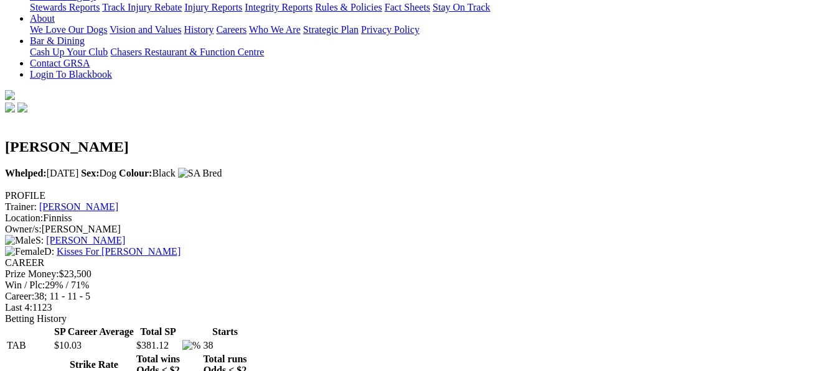 This screenshot has height=371, width=836. What do you see at coordinates (430, 30) in the screenshot?
I see `div: About` at bounding box center [430, 30].